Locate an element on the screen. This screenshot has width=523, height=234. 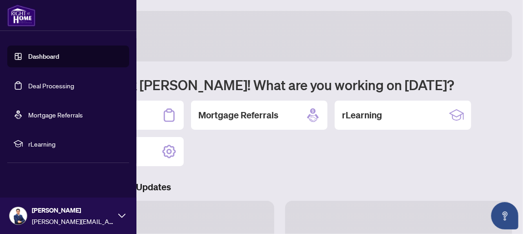
span: rLearning is located at coordinates (76, 144).